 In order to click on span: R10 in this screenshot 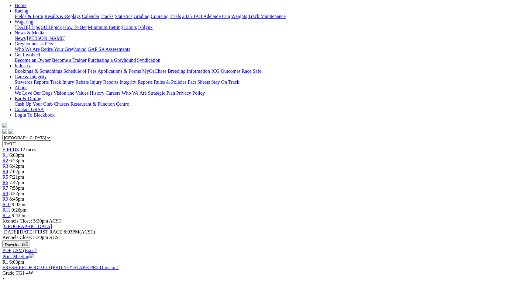, I will do `click(6, 204)`.